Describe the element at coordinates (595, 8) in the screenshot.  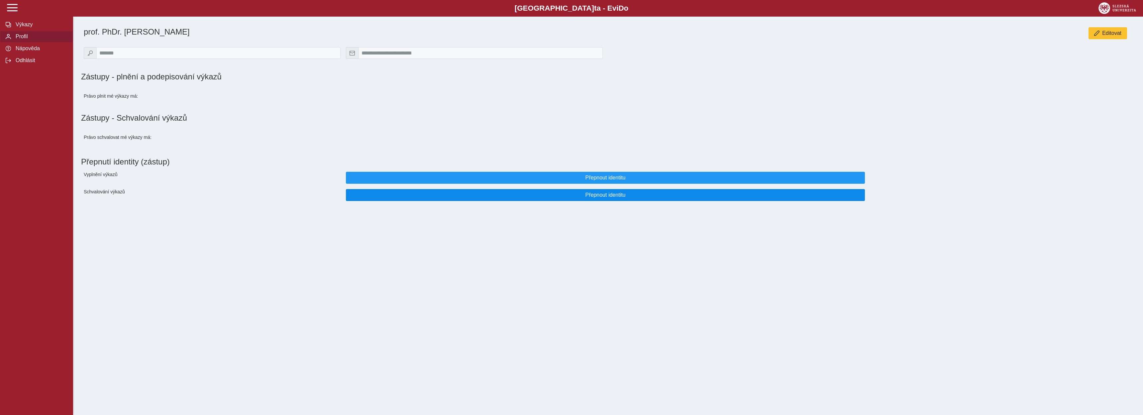
I see `span: t` at that location.